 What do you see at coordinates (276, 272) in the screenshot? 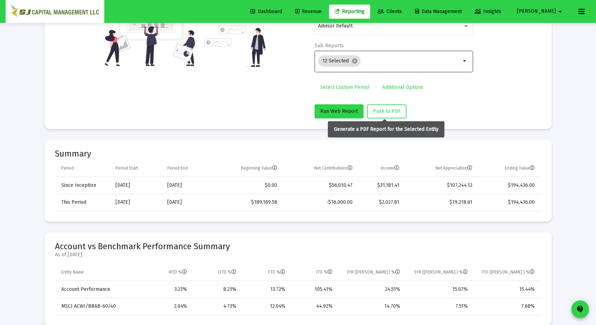
I see `div: YTD %` at bounding box center [276, 272].